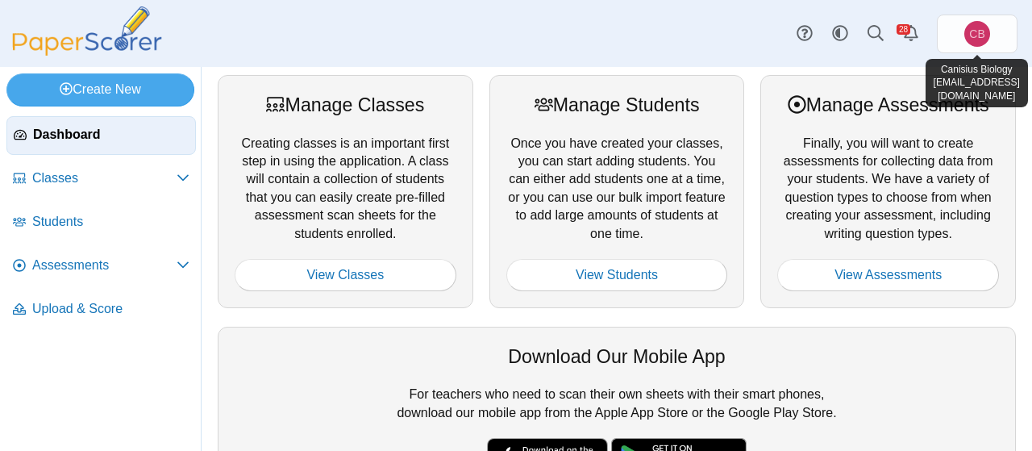 The width and height of the screenshot is (1032, 451). I want to click on span: Classes, so click(104, 178).